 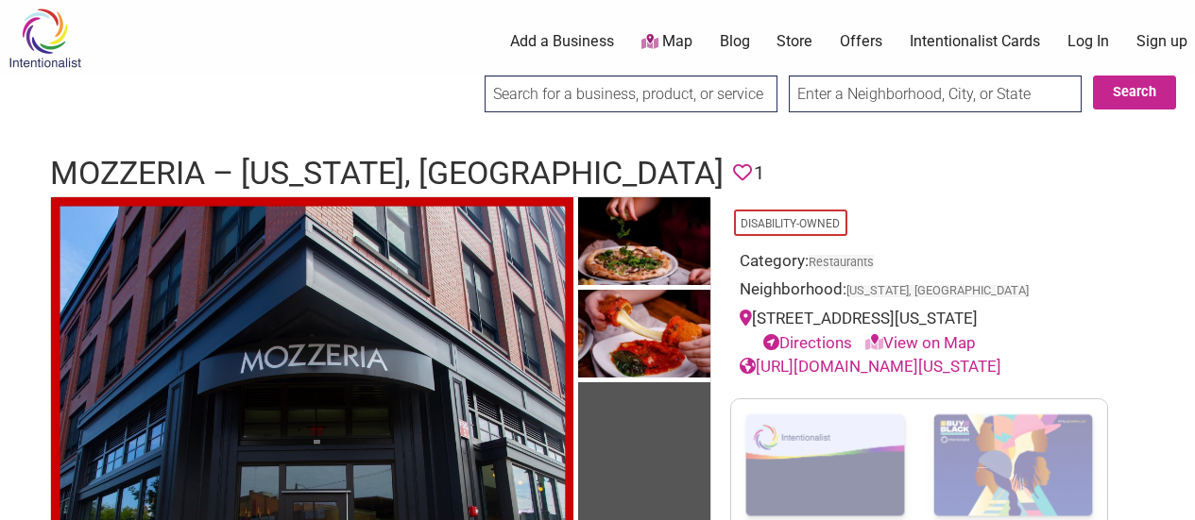 What do you see at coordinates (790, 224) in the screenshot?
I see `a: Disability-Owned` at bounding box center [790, 224].